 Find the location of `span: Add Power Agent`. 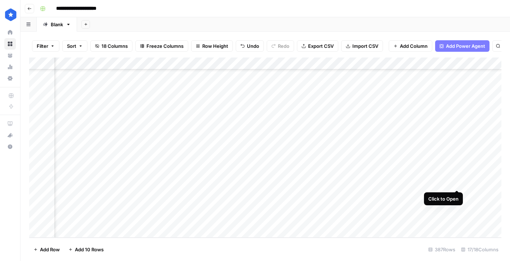

span: Add Power Agent is located at coordinates (465, 46).